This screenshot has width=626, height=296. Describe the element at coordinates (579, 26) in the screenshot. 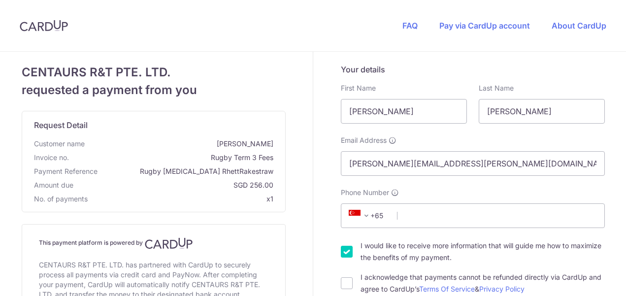

I see `a: About CardUp` at that location.